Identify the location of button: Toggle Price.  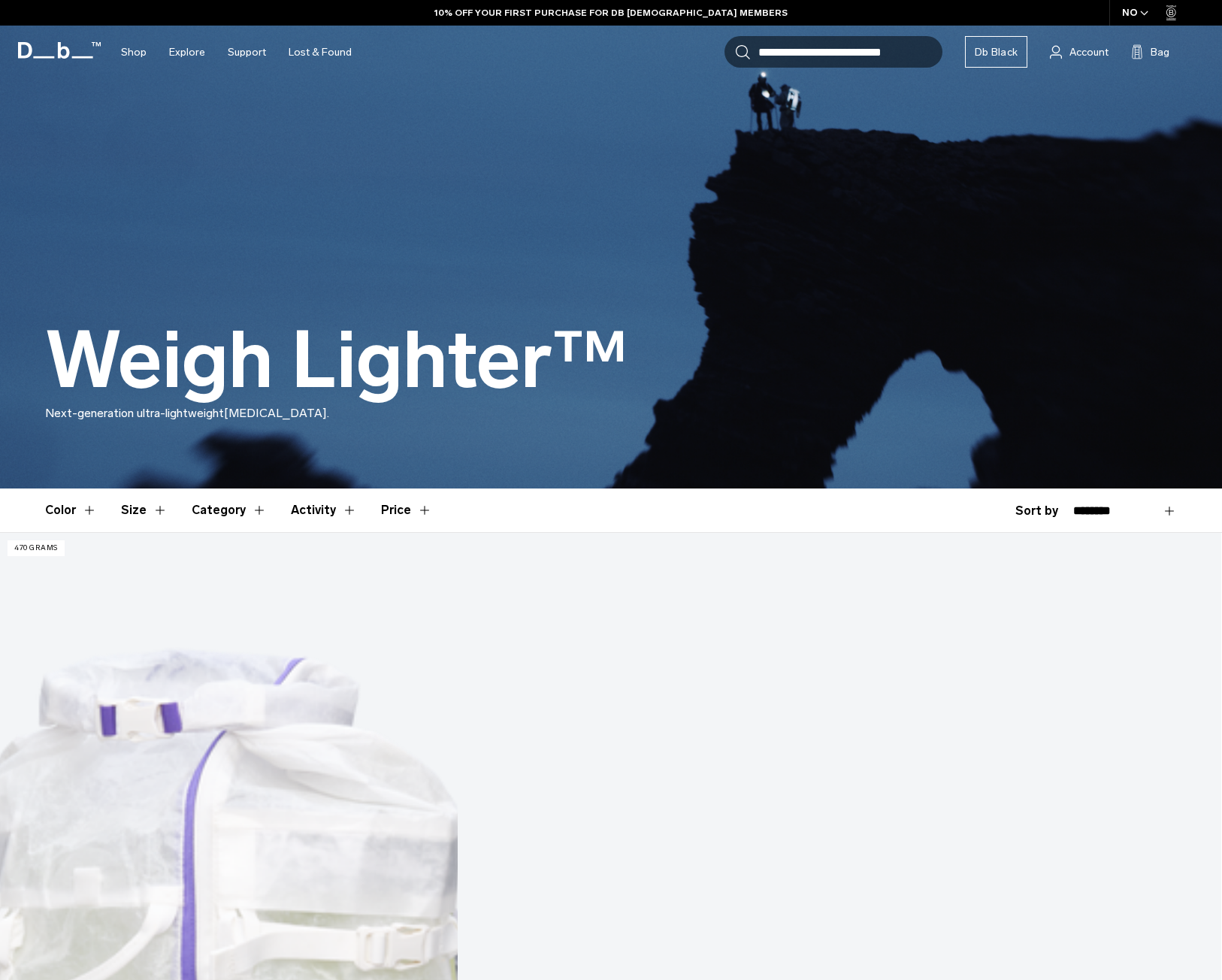
(407, 510).